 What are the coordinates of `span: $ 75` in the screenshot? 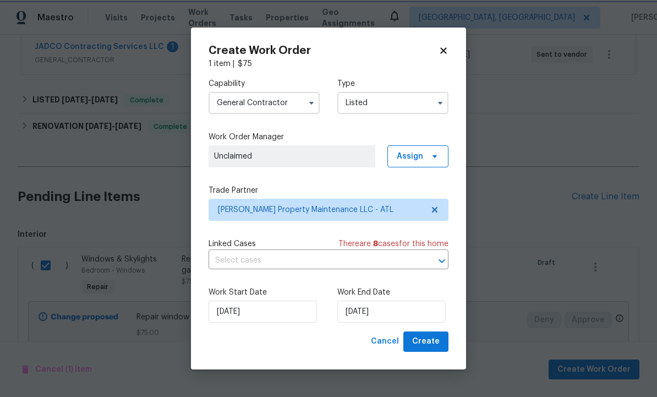 It's located at (245, 64).